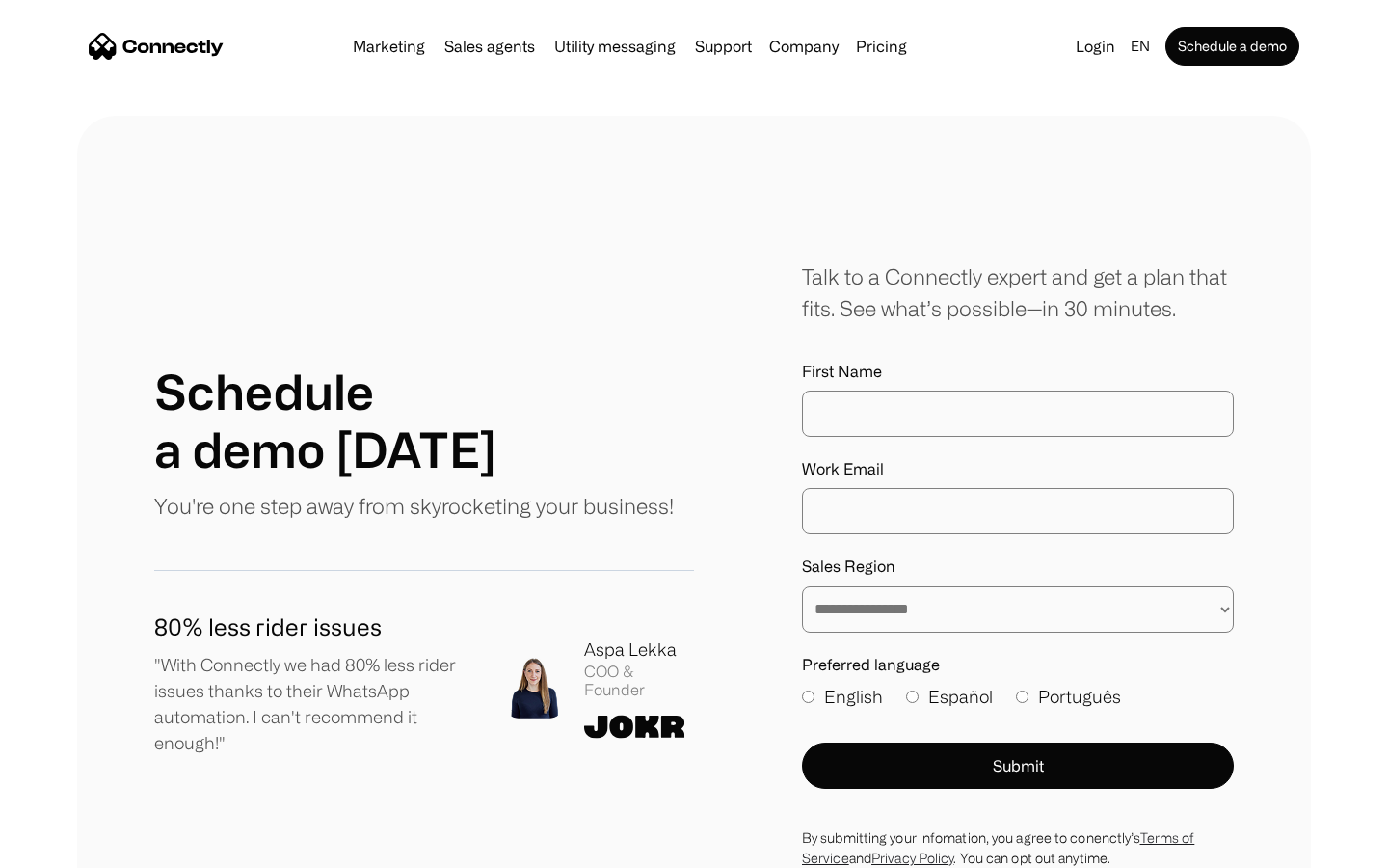 The width and height of the screenshot is (1388, 868). What do you see at coordinates (639, 649) in the screenshot?
I see `div: Aspa Lekka` at bounding box center [639, 649].